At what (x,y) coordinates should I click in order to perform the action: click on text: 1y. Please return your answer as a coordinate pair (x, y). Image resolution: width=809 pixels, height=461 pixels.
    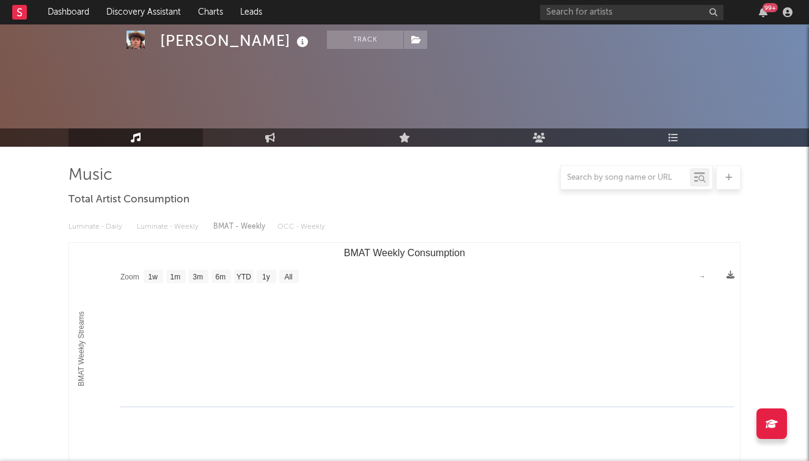
    Looking at the image, I should click on (266, 277).